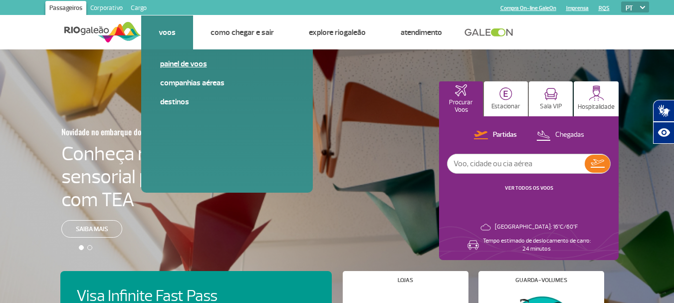 This screenshot has width=674, height=303. Describe the element at coordinates (541, 280) in the screenshot. I see `h4: Guarda-volumes` at that location.